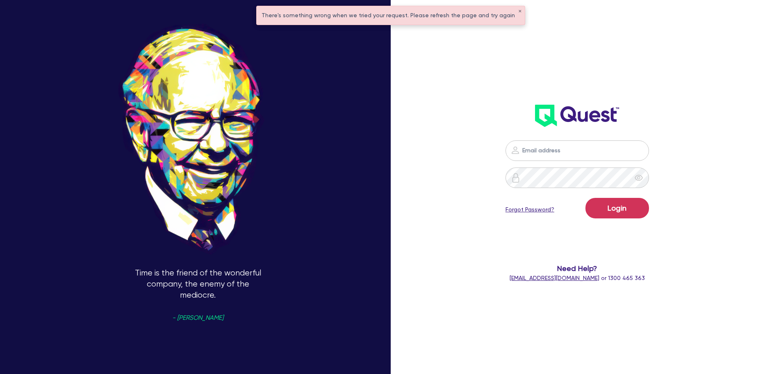  Describe the element at coordinates (577, 150) in the screenshot. I see `input: Email address` at that location.